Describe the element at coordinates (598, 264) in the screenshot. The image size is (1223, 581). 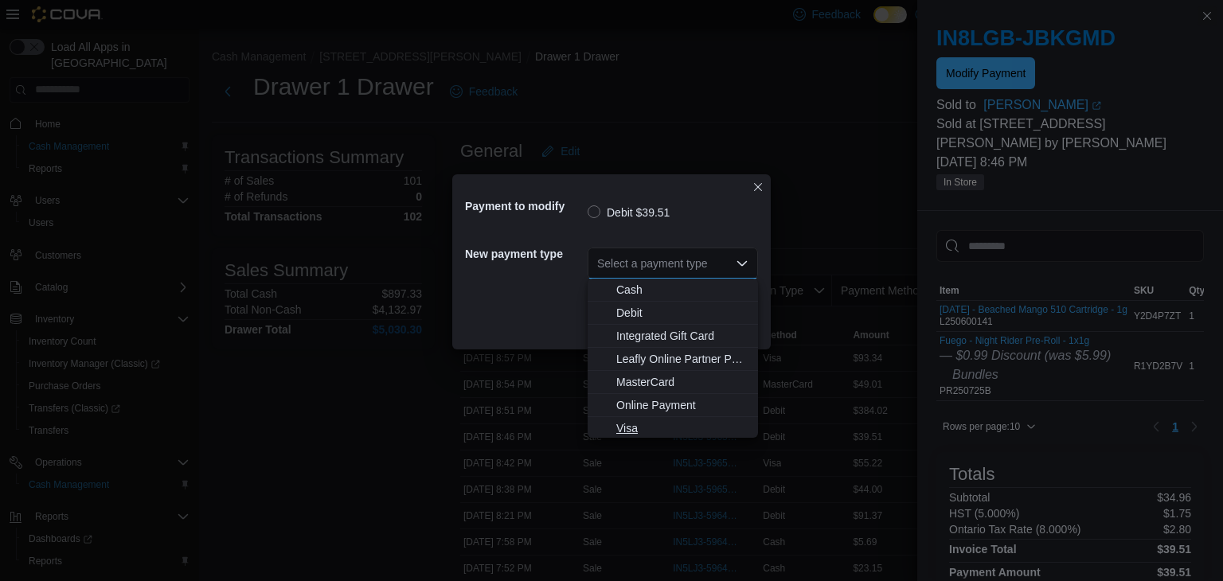
I see `input: Accessible screen reader label` at that location.